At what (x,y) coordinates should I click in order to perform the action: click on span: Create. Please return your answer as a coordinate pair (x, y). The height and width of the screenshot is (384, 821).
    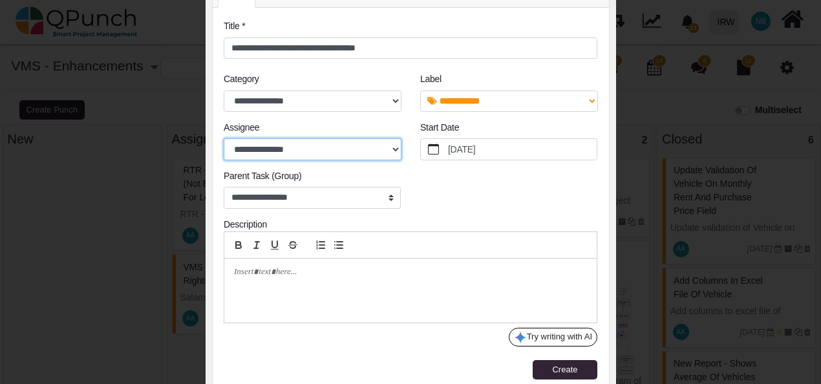
    Looking at the image, I should click on (564, 369).